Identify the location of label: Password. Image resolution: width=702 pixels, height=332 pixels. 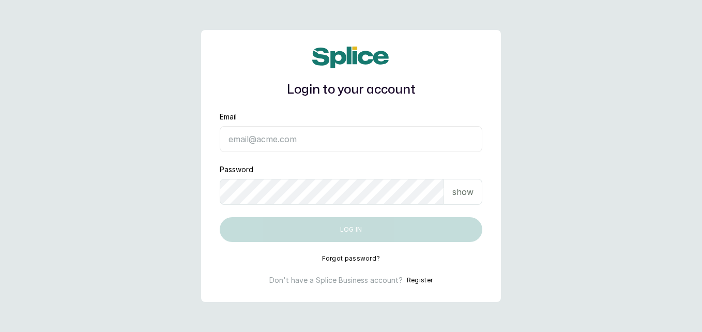
(236, 169).